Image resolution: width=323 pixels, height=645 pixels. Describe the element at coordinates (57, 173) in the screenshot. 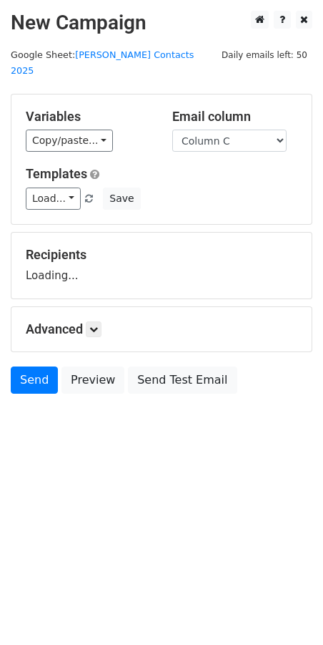

I see `a: Templates` at that location.